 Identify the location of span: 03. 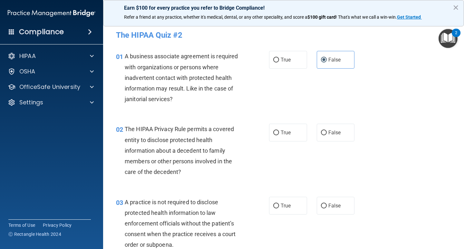
(120, 203).